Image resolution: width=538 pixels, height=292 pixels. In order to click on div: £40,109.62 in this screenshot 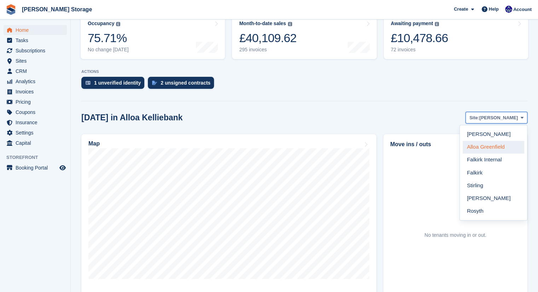, I will do `click(268, 38)`.